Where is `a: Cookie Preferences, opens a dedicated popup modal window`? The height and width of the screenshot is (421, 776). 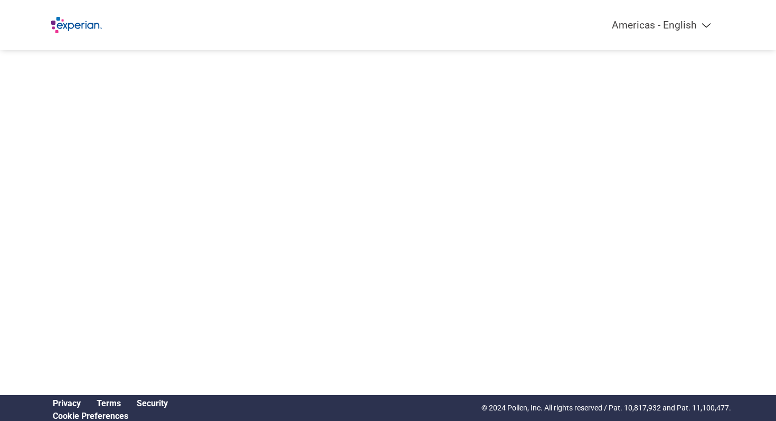 a: Cookie Preferences, opens a dedicated popup modal window is located at coordinates (90, 416).